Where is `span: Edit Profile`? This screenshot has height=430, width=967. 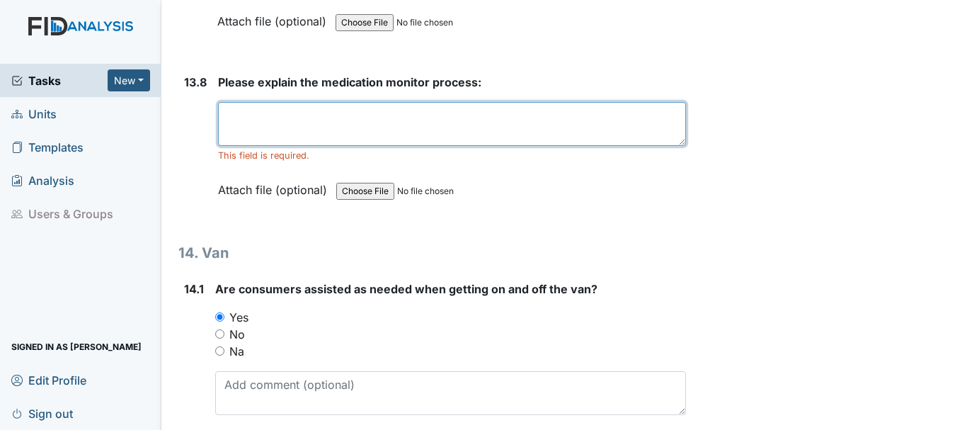
span: Edit Profile is located at coordinates (49, 380).